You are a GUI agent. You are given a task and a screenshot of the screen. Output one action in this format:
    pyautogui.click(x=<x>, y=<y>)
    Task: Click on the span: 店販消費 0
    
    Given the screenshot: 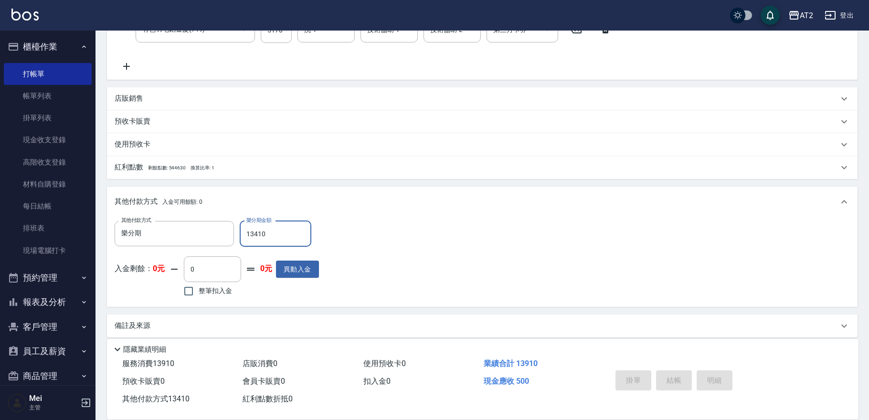 What is the action you would take?
    pyautogui.click(x=260, y=364)
    